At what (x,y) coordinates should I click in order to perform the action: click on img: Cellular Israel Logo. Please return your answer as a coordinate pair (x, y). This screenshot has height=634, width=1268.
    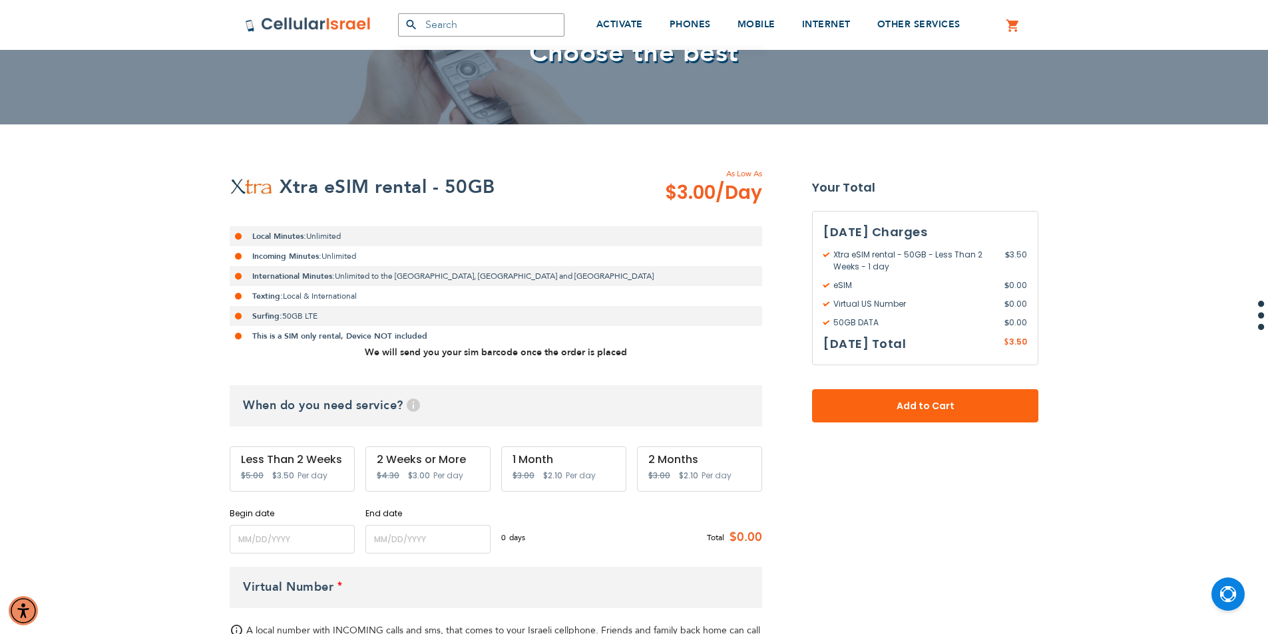
    Looking at the image, I should click on (308, 25).